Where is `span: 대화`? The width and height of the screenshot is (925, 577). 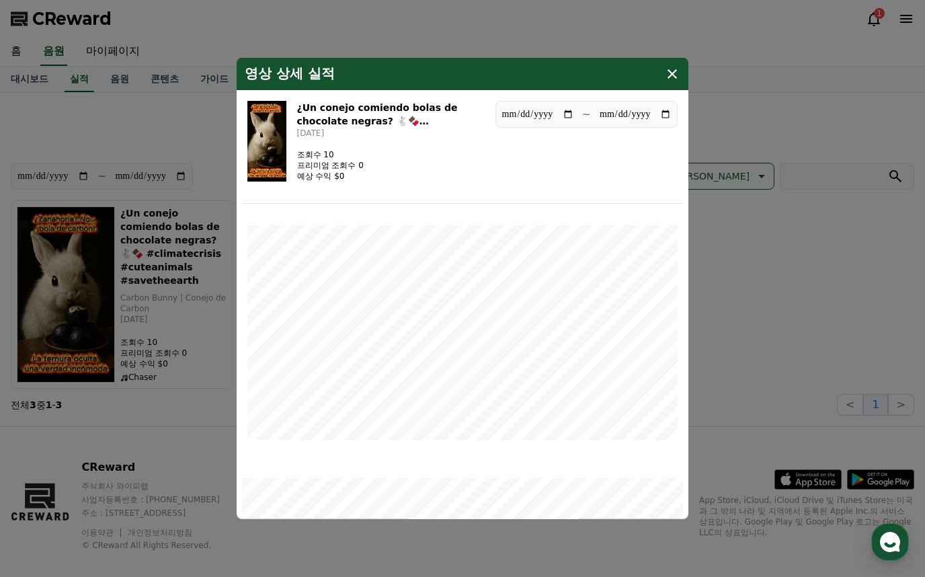
span: 대화 is located at coordinates (131, 453).